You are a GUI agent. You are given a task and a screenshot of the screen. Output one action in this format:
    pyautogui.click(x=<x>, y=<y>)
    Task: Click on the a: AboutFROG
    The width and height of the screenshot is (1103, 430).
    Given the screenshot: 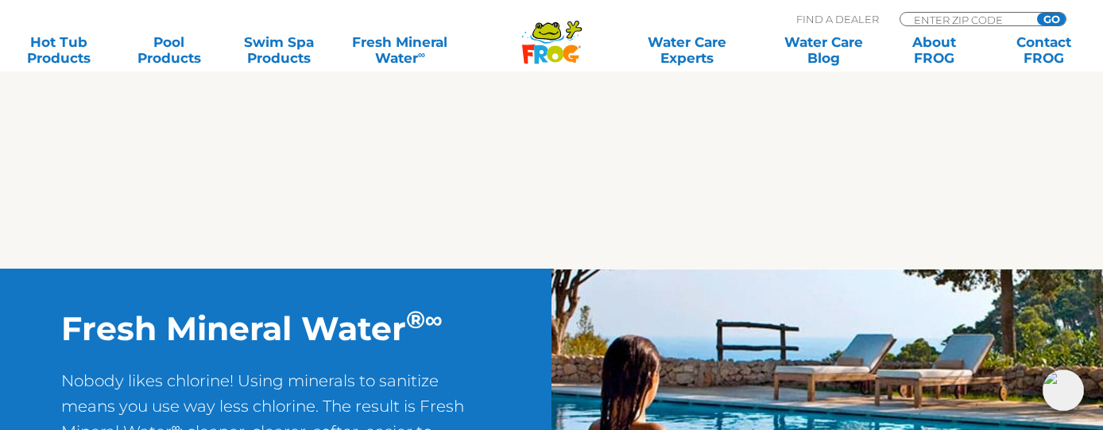 What is the action you would take?
    pyautogui.click(x=934, y=50)
    